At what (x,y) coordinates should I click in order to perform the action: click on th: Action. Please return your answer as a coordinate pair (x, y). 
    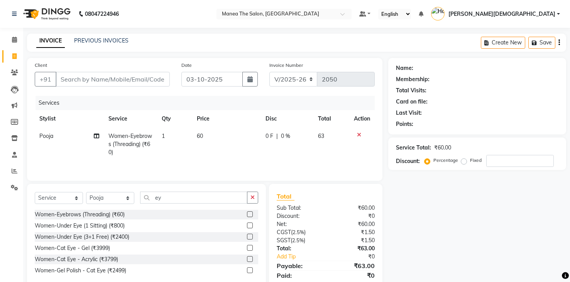
    Looking at the image, I should click on (362, 119).